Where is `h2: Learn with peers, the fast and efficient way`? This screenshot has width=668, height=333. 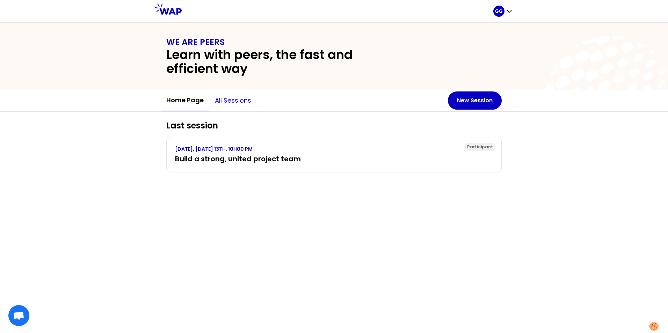
h2: Learn with peers, the fast and efficient way is located at coordinates (284, 62).